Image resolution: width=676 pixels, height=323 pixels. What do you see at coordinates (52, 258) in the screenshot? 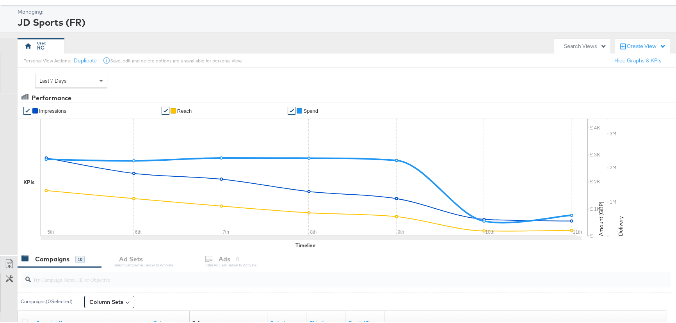
I see `div: Campaigns` at bounding box center [52, 258].